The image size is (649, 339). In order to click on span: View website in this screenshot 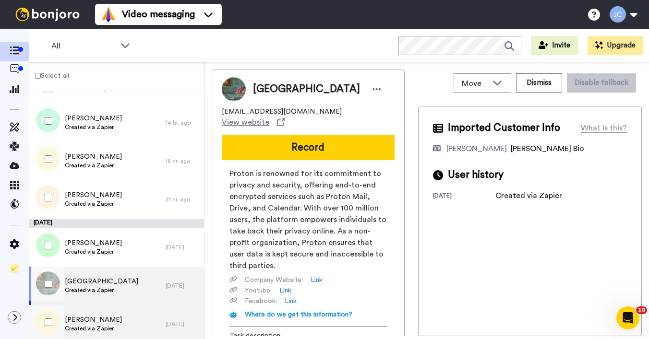, I will do `click(245, 122)`.